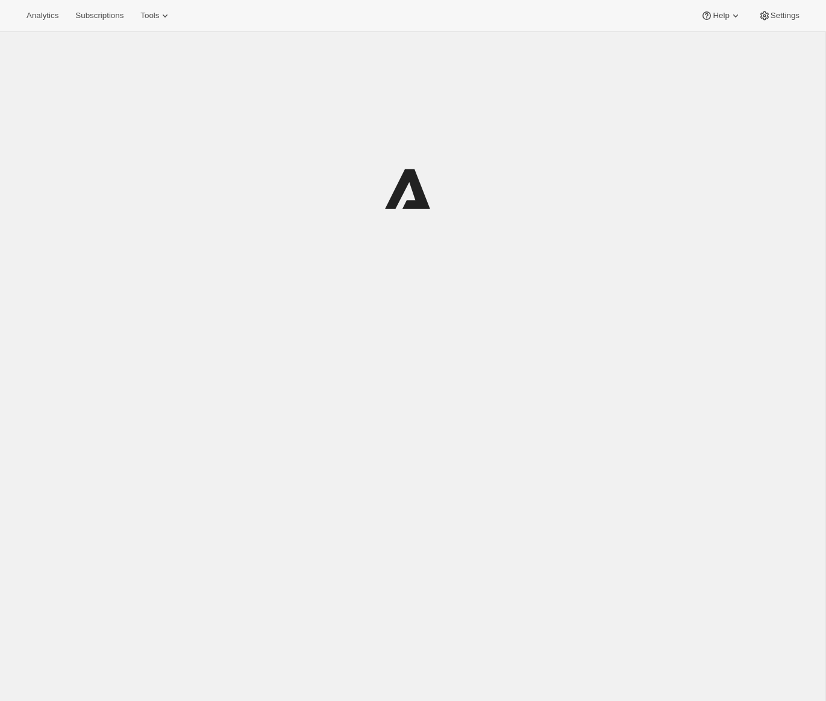  Describe the element at coordinates (42, 16) in the screenshot. I see `button: Analytics` at that location.